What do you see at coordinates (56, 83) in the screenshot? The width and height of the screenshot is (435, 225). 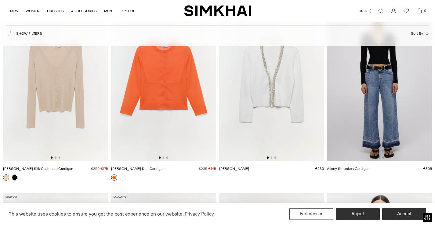 I see `img: Darlene Silk Cashmere Cardigan` at bounding box center [56, 83].